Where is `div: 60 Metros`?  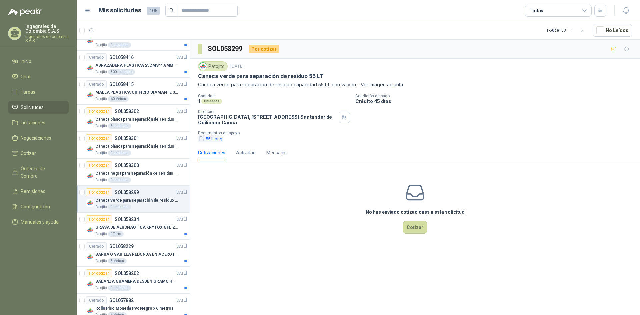
div: 60 Metros is located at coordinates (118, 99).